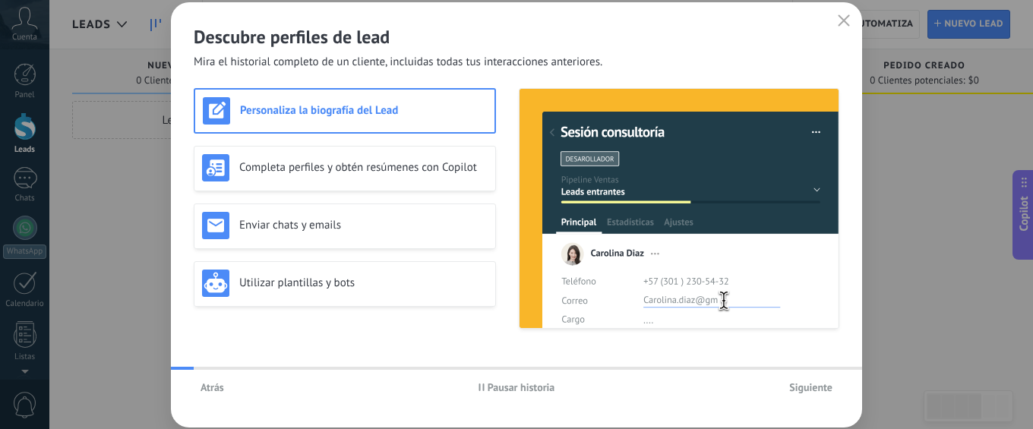 The height and width of the screenshot is (429, 1033). What do you see at coordinates (517, 36) in the screenshot?
I see `h2: Descubre perfiles de lead` at bounding box center [517, 36].